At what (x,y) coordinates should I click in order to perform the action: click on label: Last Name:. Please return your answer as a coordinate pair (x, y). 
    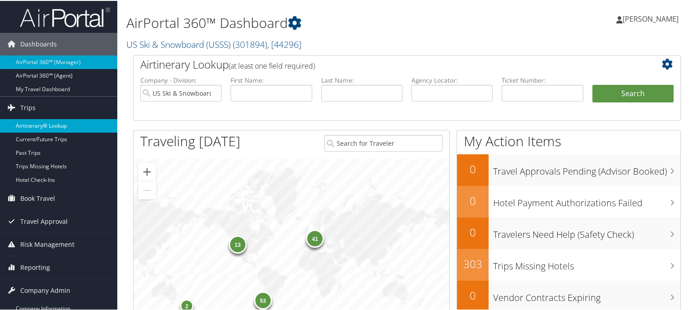
    Looking at the image, I should click on (362, 79).